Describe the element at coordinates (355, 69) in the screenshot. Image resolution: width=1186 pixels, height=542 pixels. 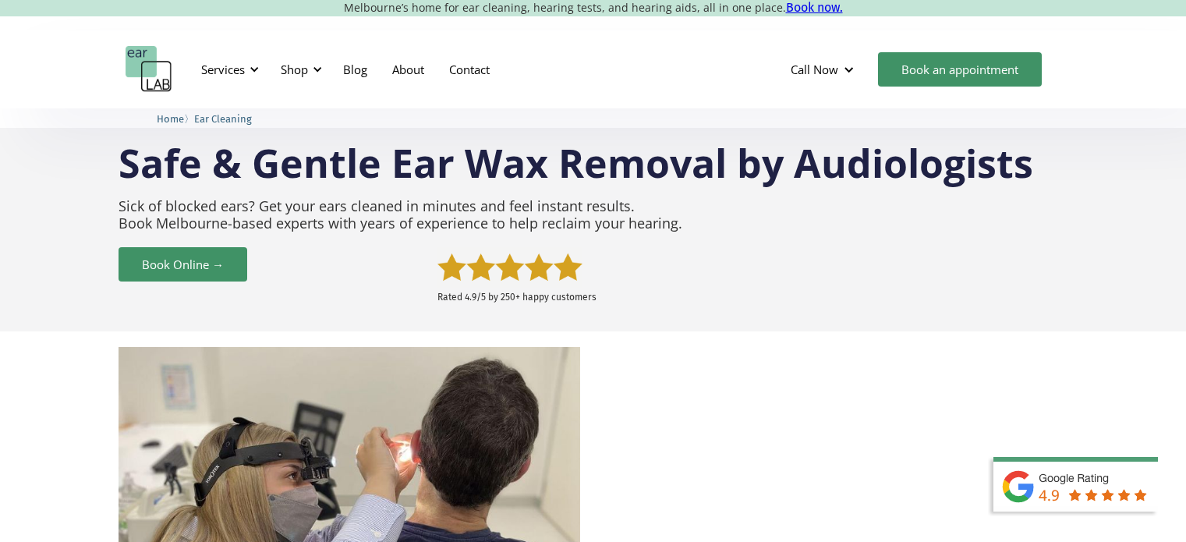
I see `a: Blog` at that location.